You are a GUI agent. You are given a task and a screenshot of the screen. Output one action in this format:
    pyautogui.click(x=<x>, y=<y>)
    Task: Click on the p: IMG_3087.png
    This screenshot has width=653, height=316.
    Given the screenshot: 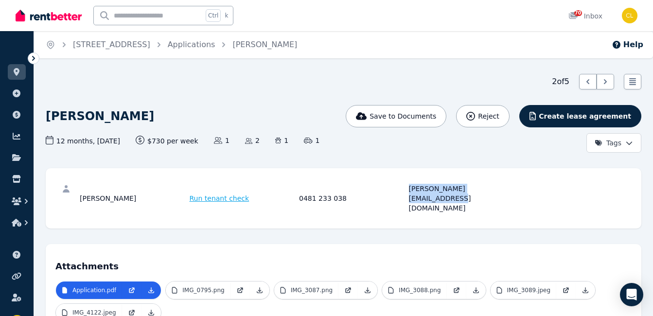 What is the action you would take?
    pyautogui.click(x=312, y=290)
    